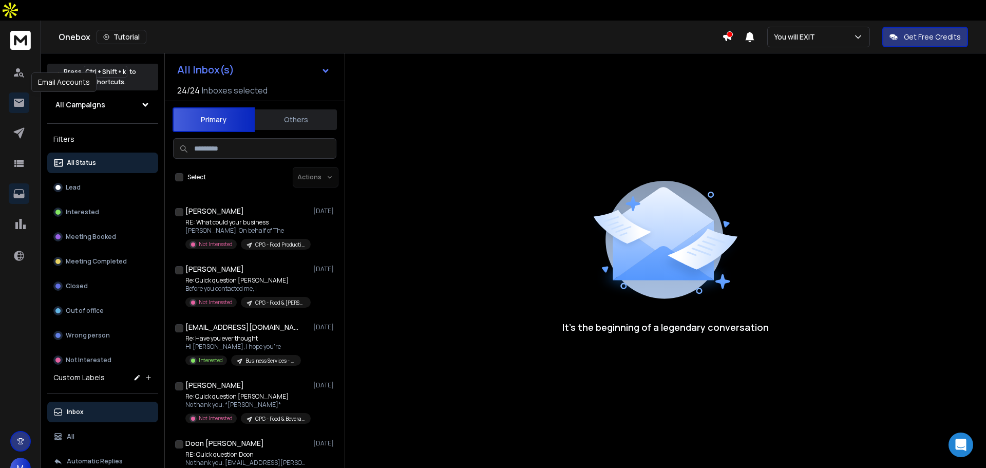  What do you see at coordinates (254, 70) in the screenshot?
I see `button: All Inbox(s)` at bounding box center [254, 70].